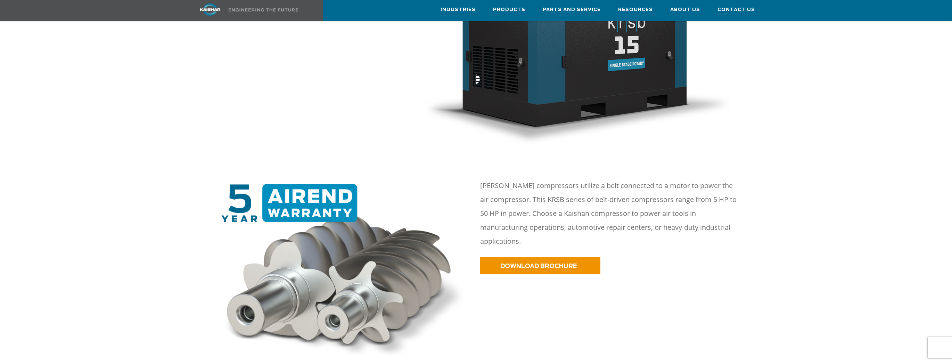 The image size is (952, 363). I want to click on a: Resources, so click(635, 10).